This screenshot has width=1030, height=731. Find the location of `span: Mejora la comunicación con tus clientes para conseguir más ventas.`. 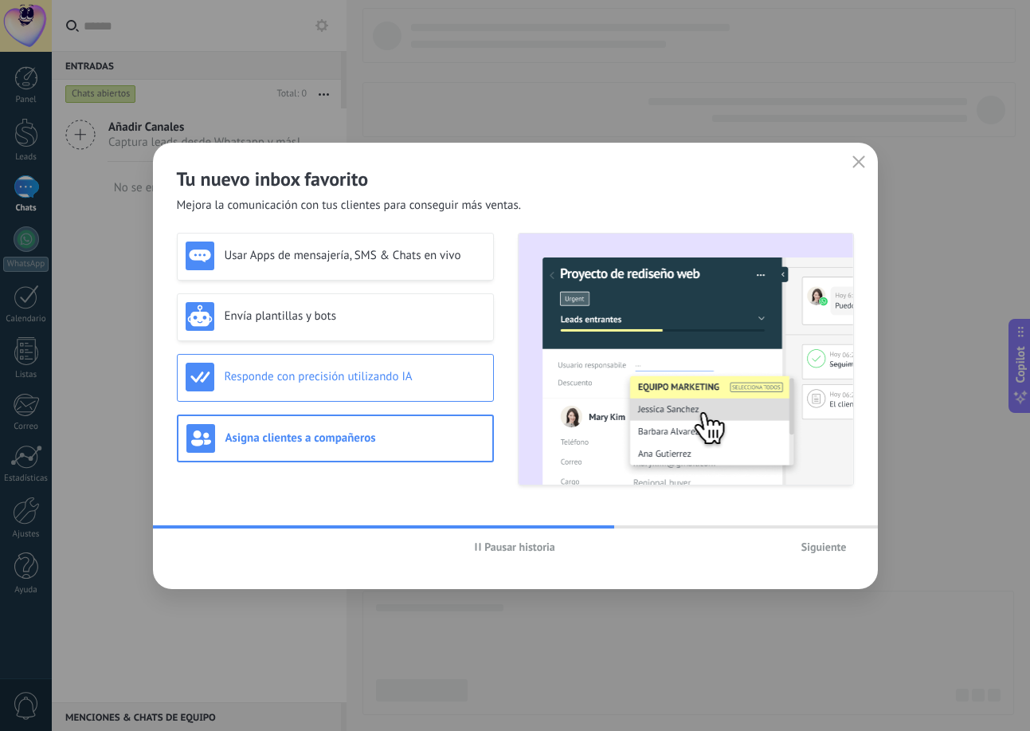

span: Mejora la comunicación con tus clientes para conseguir más ventas. is located at coordinates (349, 206).